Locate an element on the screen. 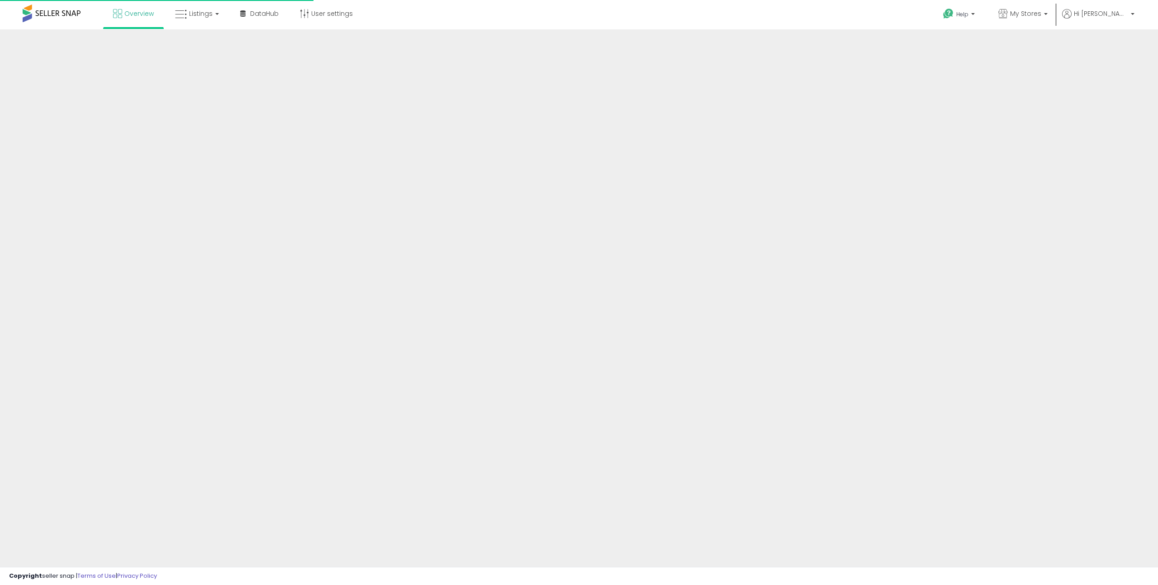 This screenshot has width=1158, height=585. span: Help is located at coordinates (962, 14).